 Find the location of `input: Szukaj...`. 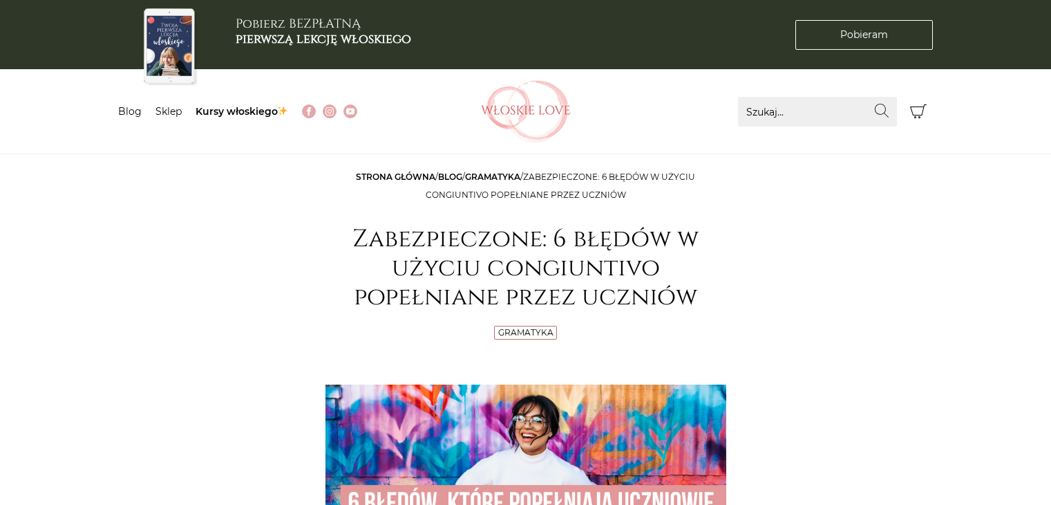

input: Szukaj... is located at coordinates (818, 111).